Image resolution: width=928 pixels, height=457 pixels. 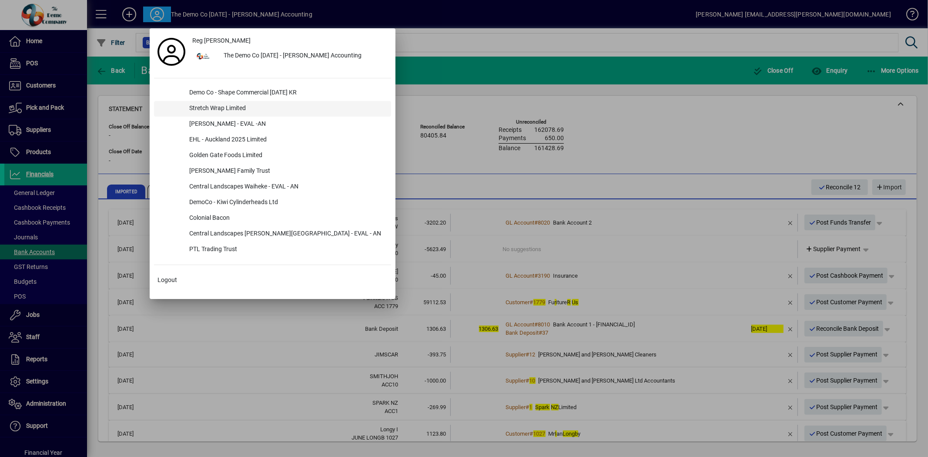 I want to click on button: Logout, so click(x=272, y=280).